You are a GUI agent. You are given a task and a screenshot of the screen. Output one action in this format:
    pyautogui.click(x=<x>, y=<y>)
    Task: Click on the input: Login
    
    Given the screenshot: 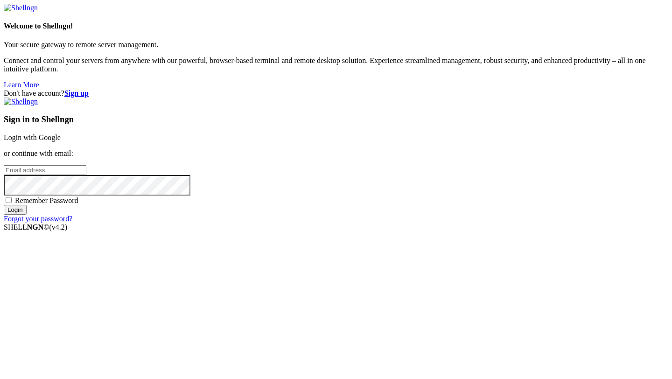 What is the action you would take?
    pyautogui.click(x=15, y=210)
    